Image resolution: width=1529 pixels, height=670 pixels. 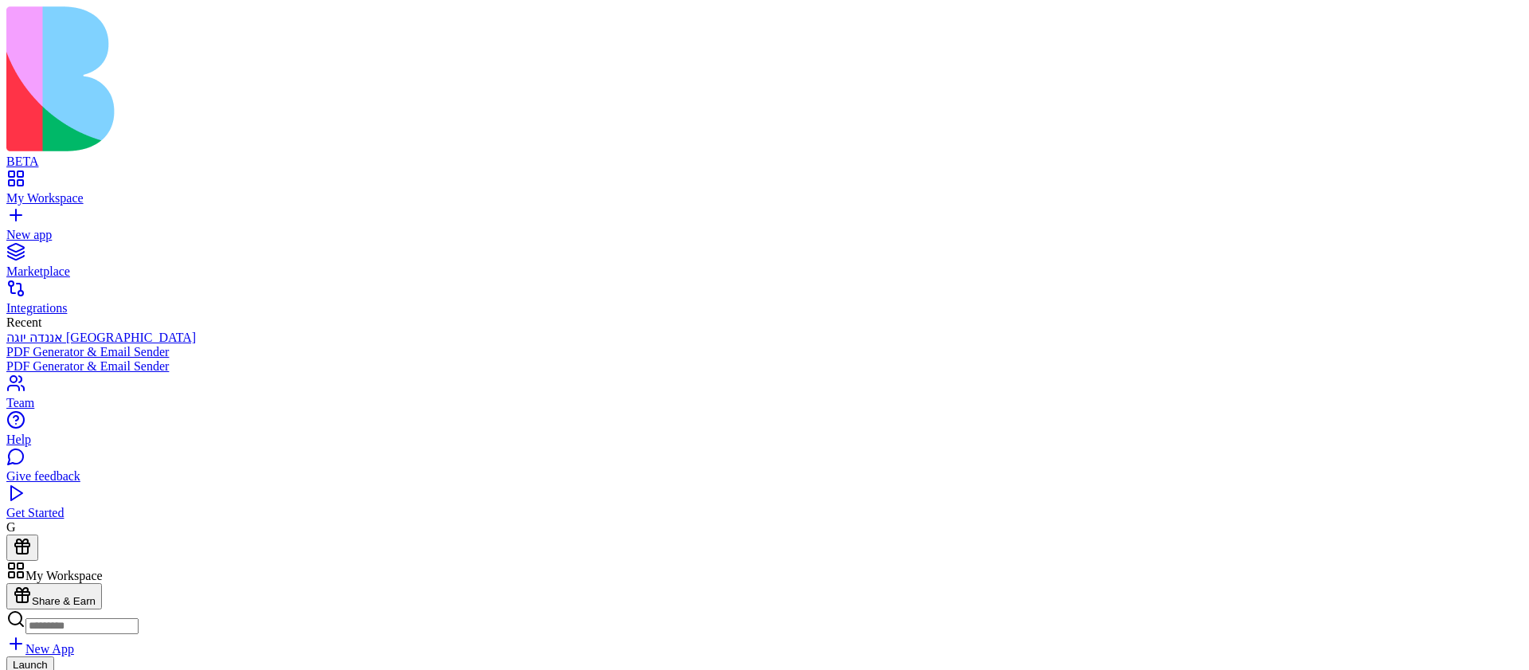 What do you see at coordinates (765, 440) in the screenshot?
I see `div: Help` at bounding box center [765, 440].